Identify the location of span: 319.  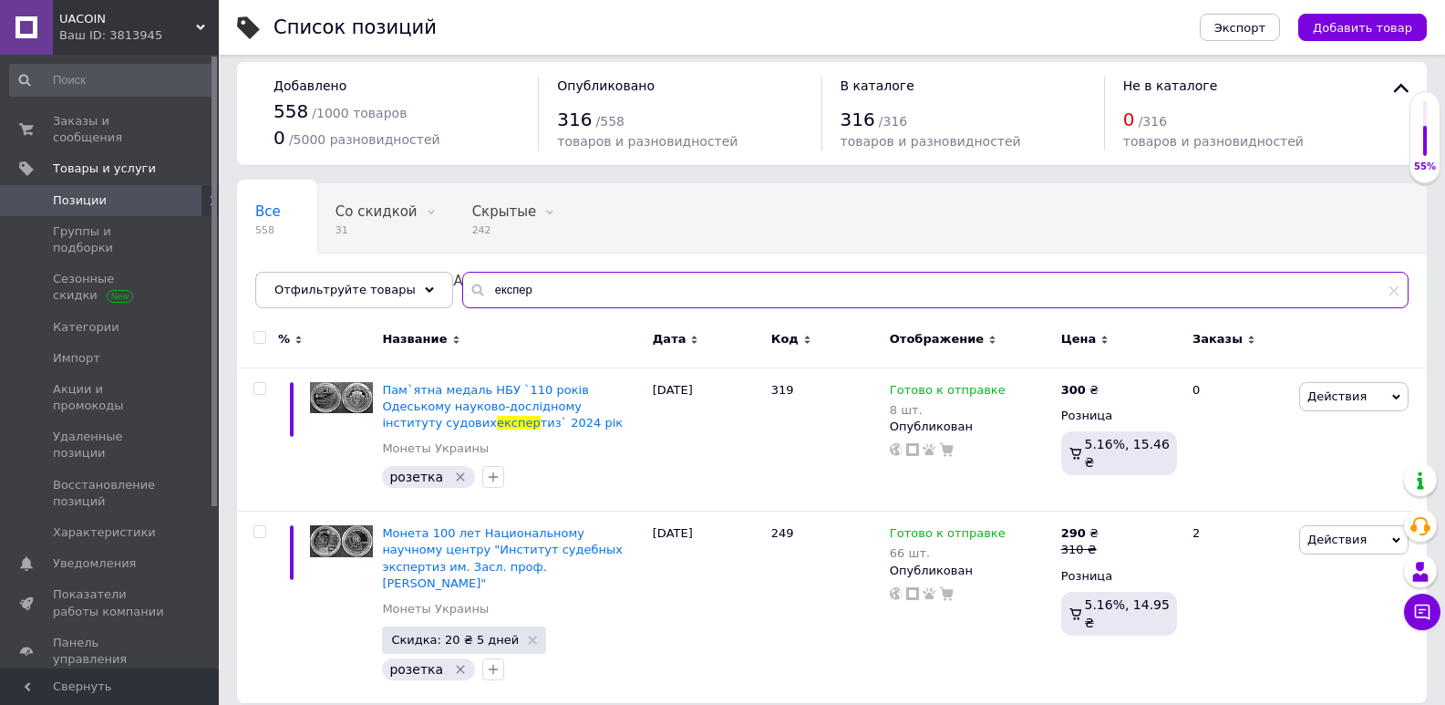
(782, 389).